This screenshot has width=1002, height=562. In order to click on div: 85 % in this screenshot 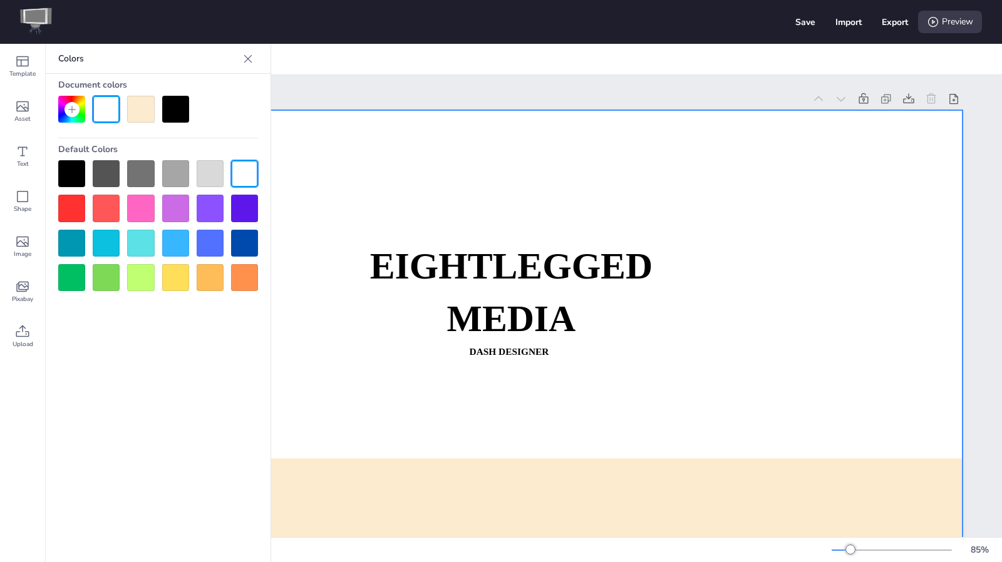, I will do `click(979, 550)`.